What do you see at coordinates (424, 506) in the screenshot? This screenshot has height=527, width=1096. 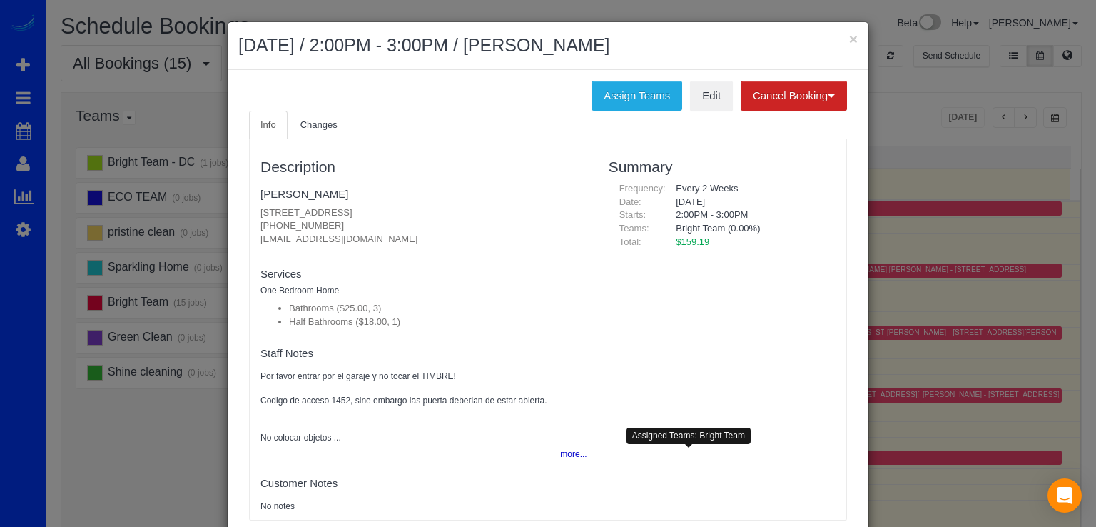 I see `pre: No notes` at bounding box center [424, 506].